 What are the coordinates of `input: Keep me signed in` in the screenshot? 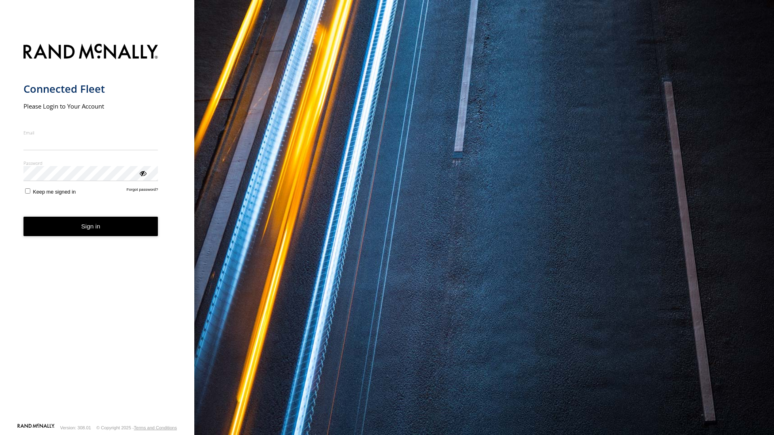 It's located at (28, 191).